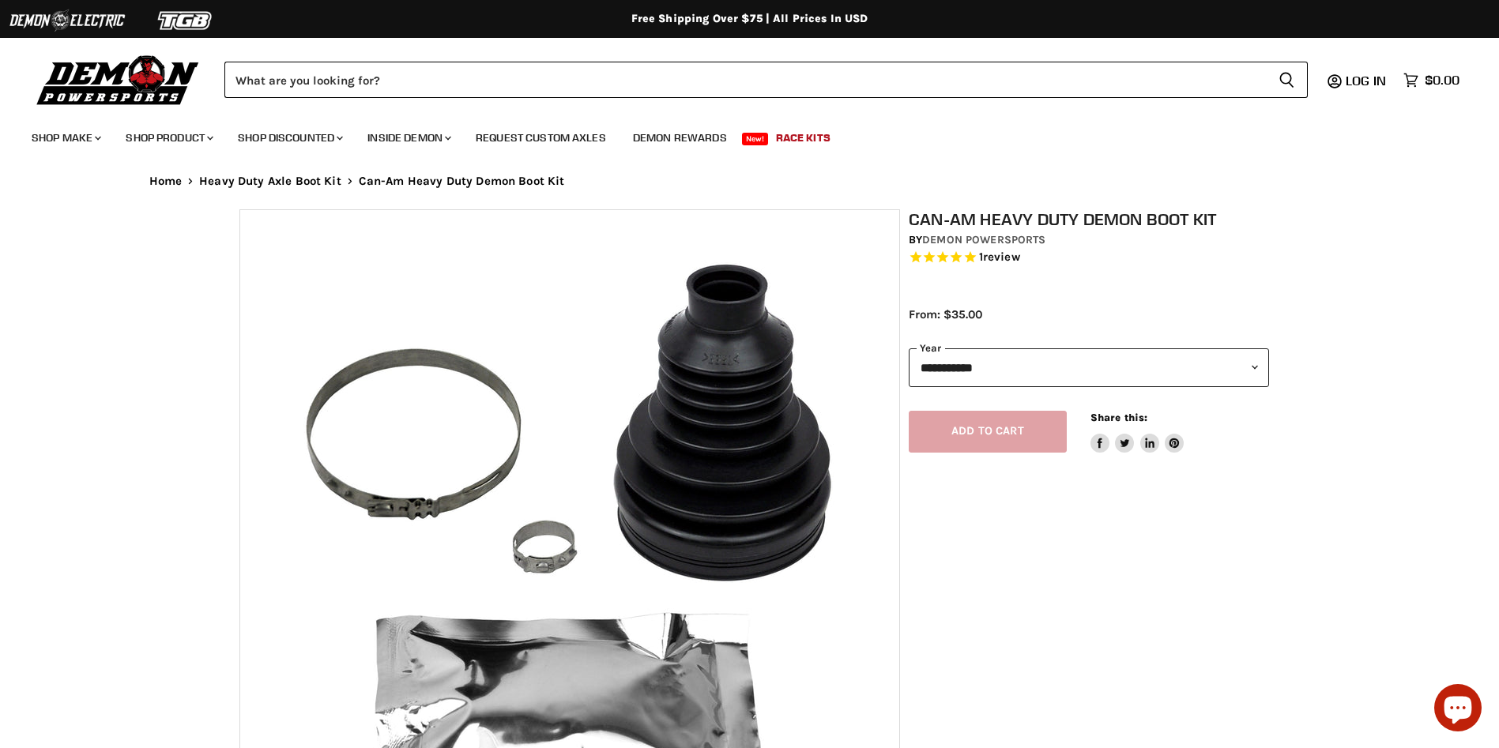  What do you see at coordinates (1442, 80) in the screenshot?
I see `span: $0.00` at bounding box center [1442, 80].